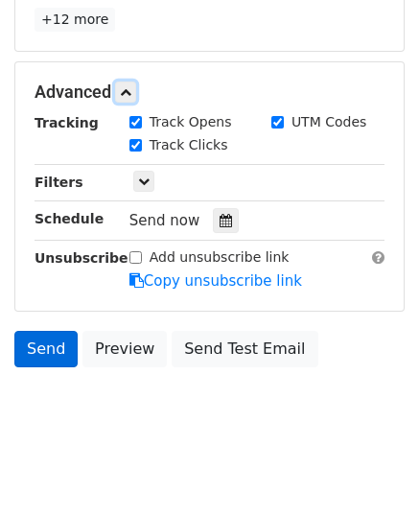 Image resolution: width=419 pixels, height=515 pixels. I want to click on strong: Tracking, so click(66, 123).